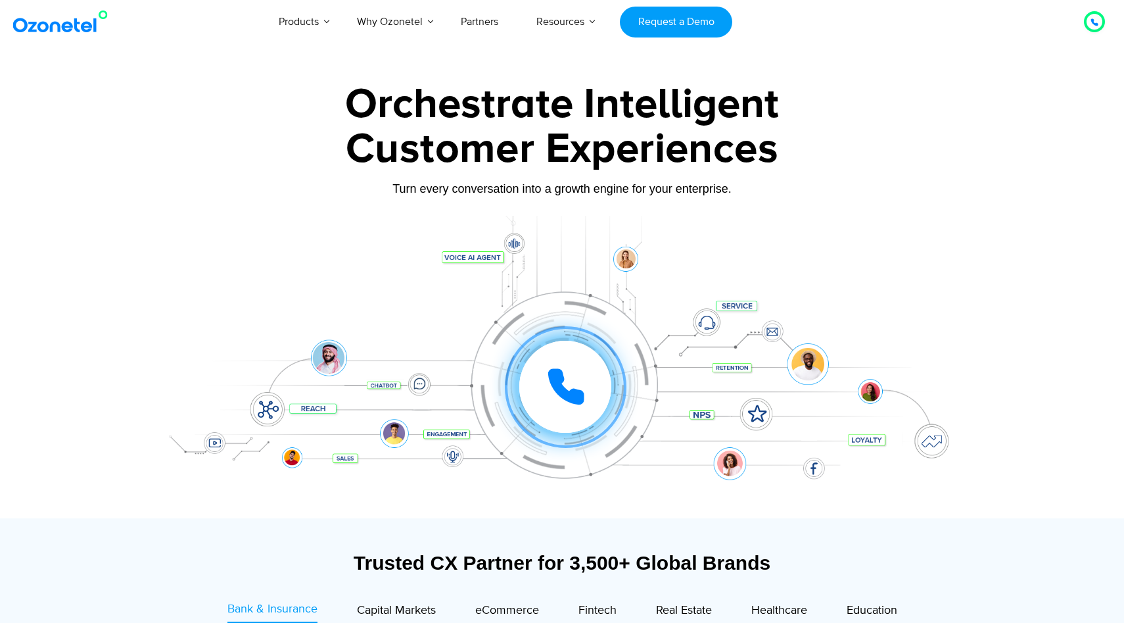 The image size is (1124, 623). What do you see at coordinates (507, 610) in the screenshot?
I see `span: eCommerce` at bounding box center [507, 610].